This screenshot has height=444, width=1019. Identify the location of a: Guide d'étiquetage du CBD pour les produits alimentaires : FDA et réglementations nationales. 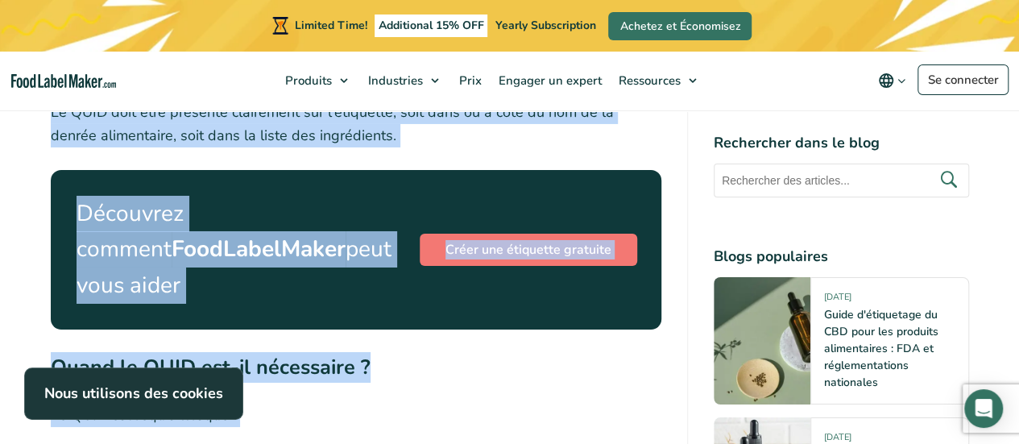
(881, 348).